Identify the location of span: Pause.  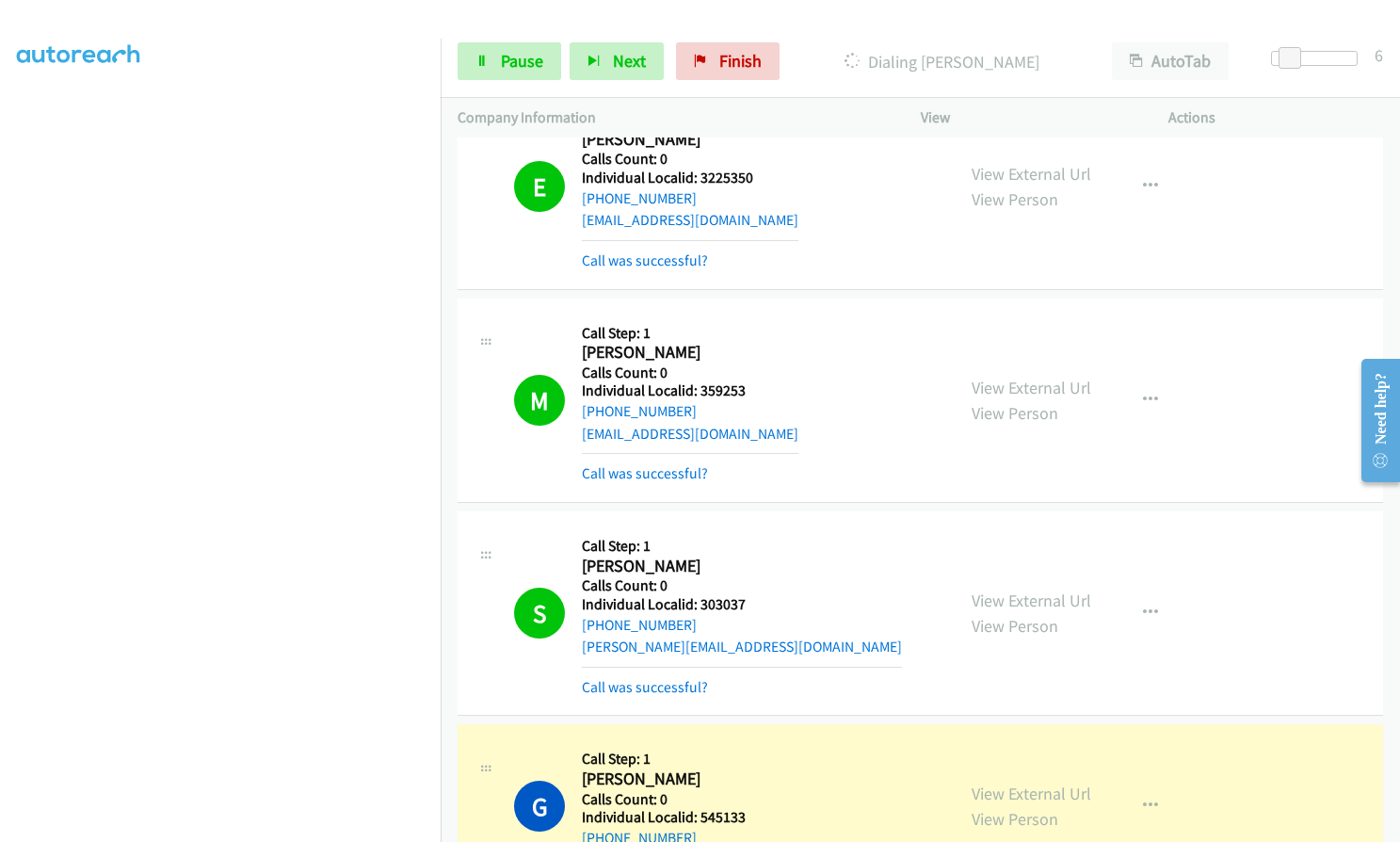
(521, 60).